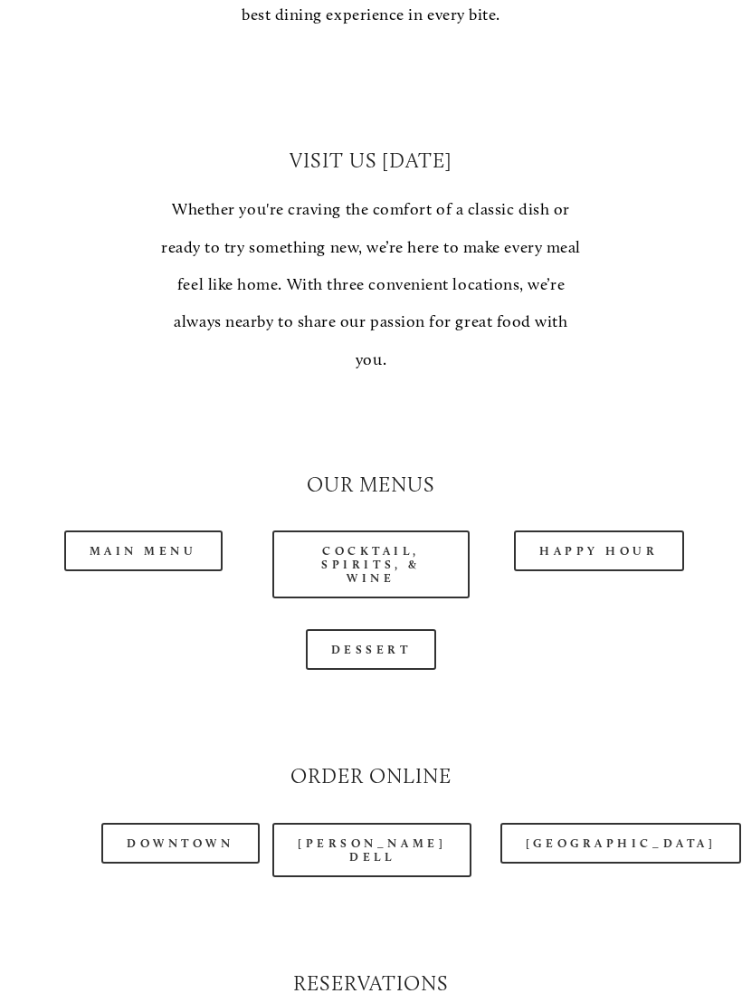  What do you see at coordinates (599, 551) in the screenshot?
I see `a: Happy Hour` at bounding box center [599, 551].